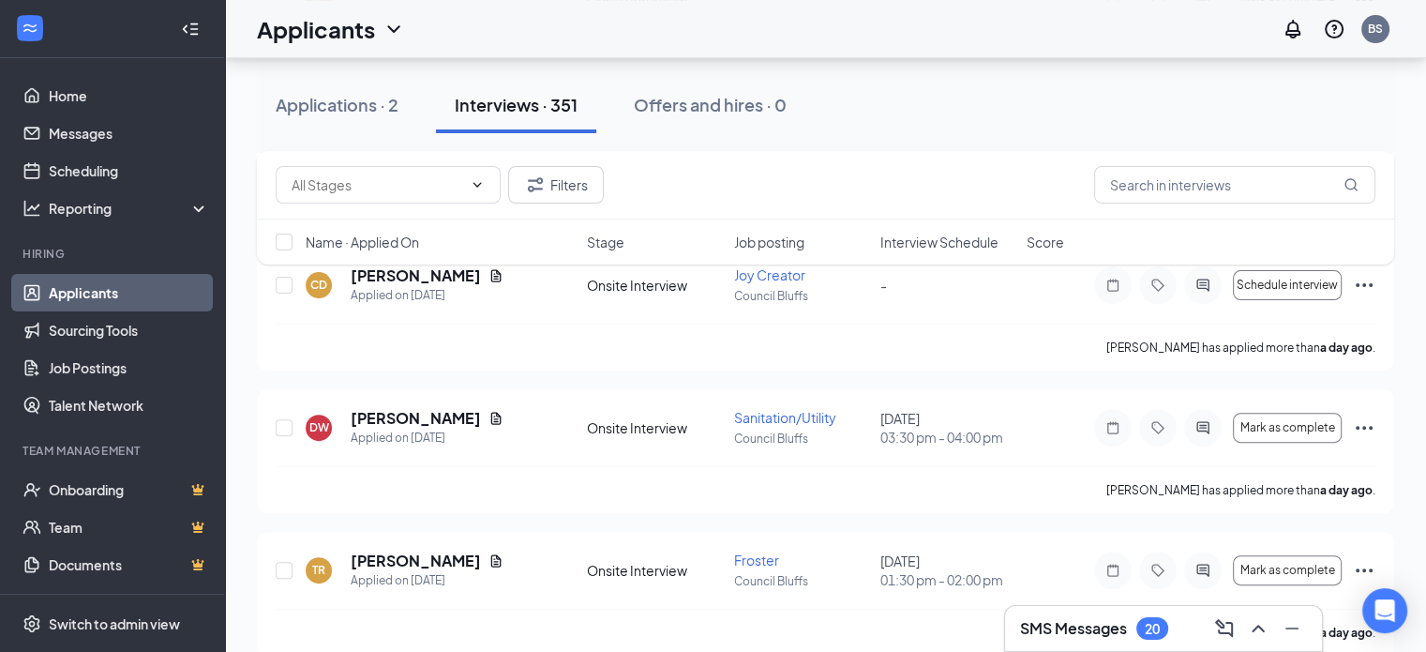 This screenshot has width=1426, height=652. What do you see at coordinates (710, 104) in the screenshot?
I see `div: Offers and hires · 0` at bounding box center [710, 104].